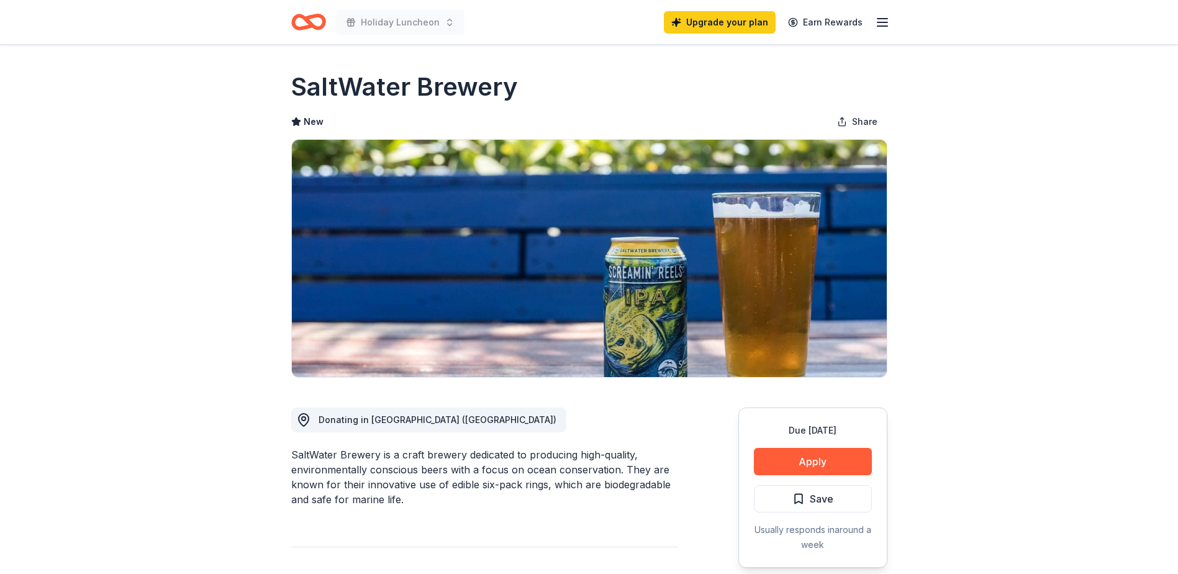  I want to click on a: Home, so click(309, 22).